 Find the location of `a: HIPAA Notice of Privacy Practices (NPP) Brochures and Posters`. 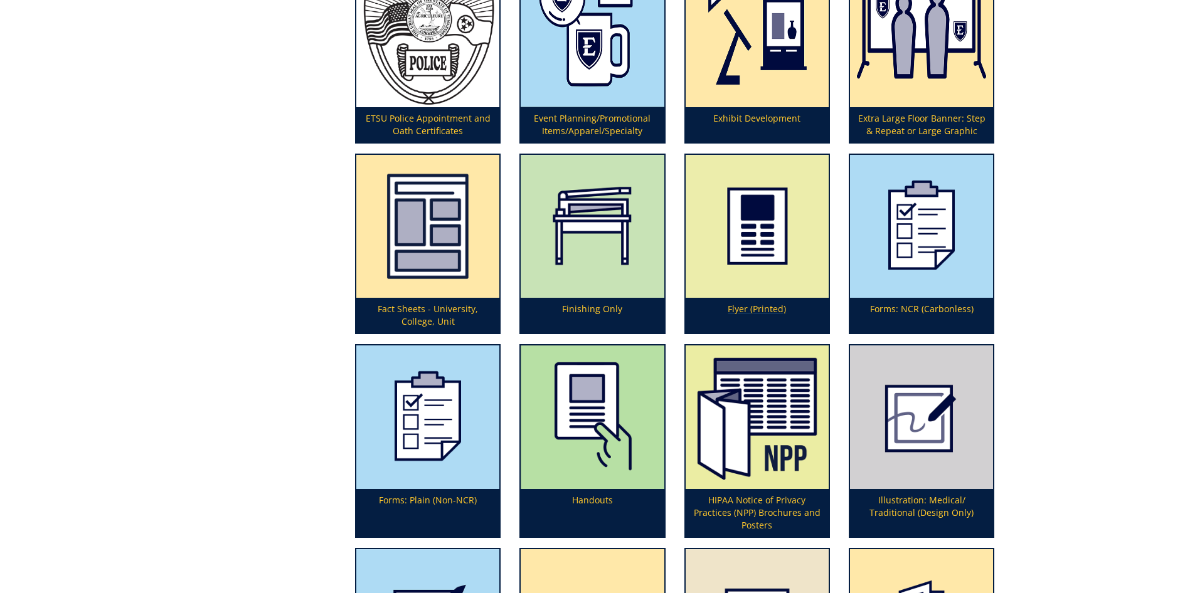

a: HIPAA Notice of Privacy Practices (NPP) Brochures and Posters is located at coordinates (757, 441).